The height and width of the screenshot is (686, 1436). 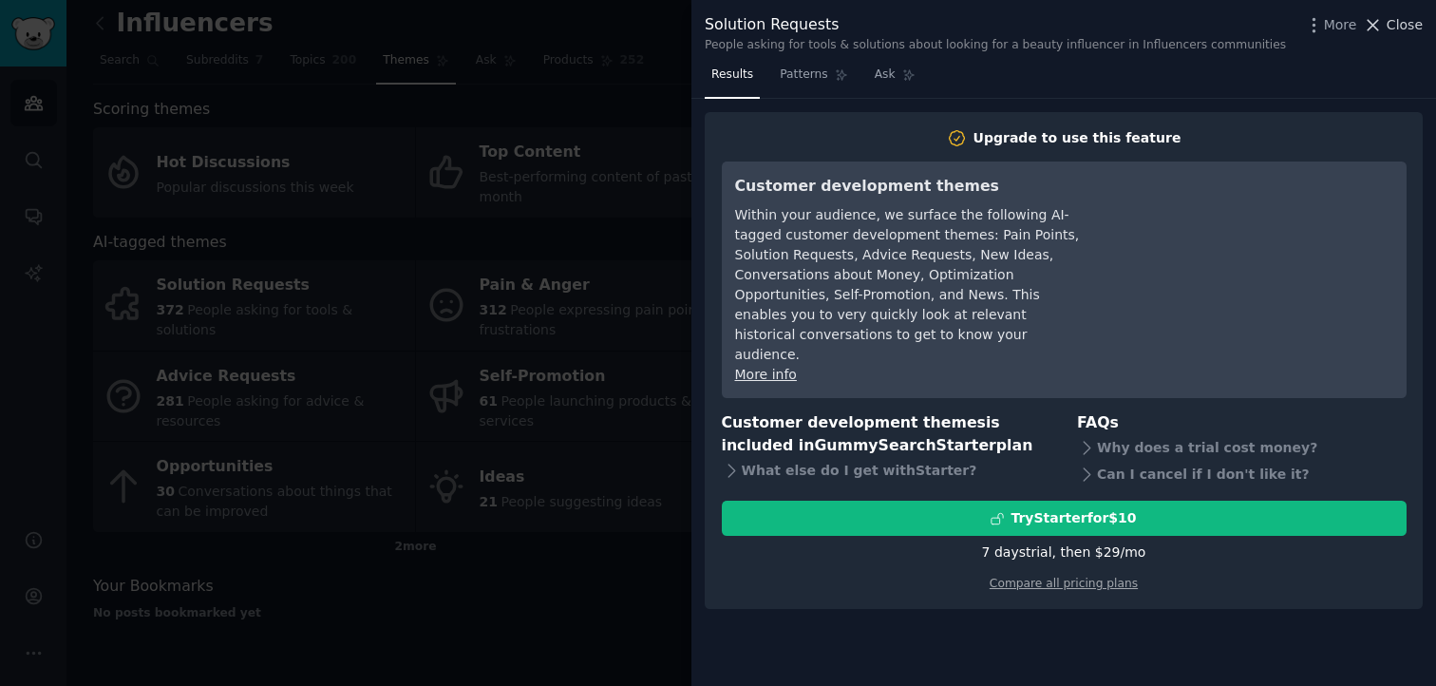 What do you see at coordinates (1340, 25) in the screenshot?
I see `span: More` at bounding box center [1340, 25].